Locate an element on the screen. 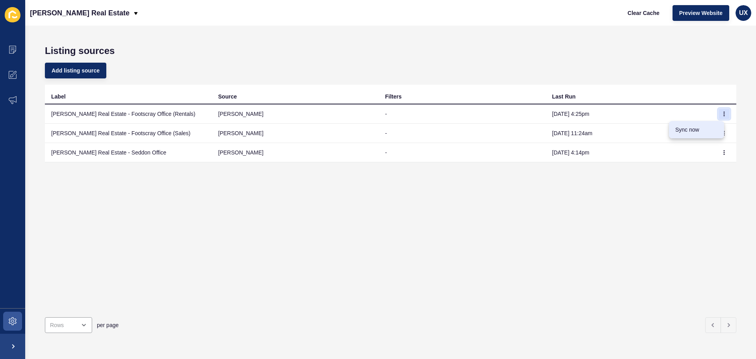 Image resolution: width=756 pixels, height=359 pixels. button: Preview Website is located at coordinates (701, 13).